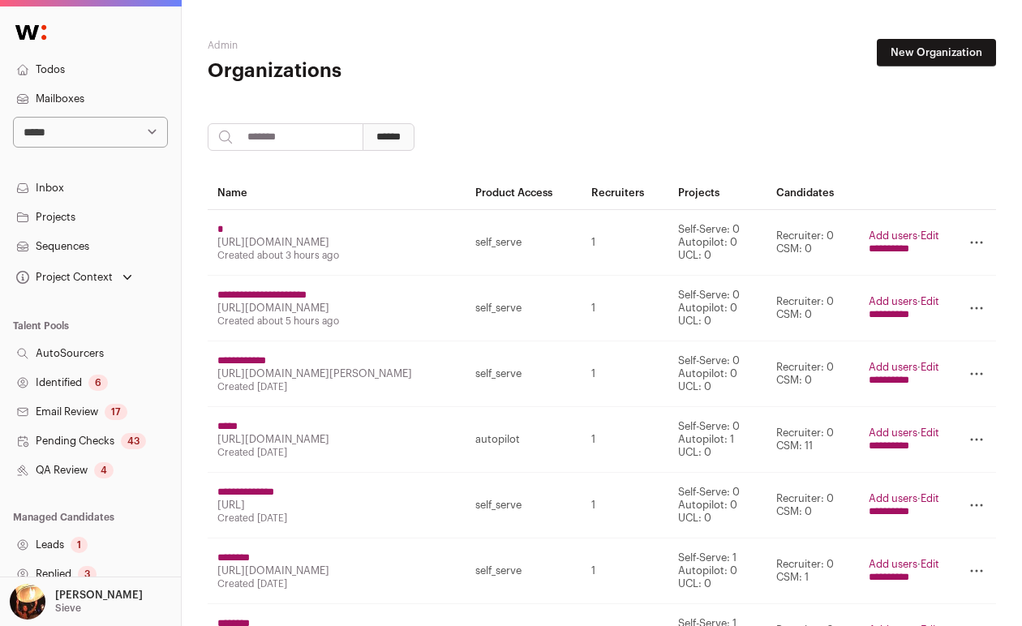  Describe the element at coordinates (936, 53) in the screenshot. I see `a: New Organization` at that location.